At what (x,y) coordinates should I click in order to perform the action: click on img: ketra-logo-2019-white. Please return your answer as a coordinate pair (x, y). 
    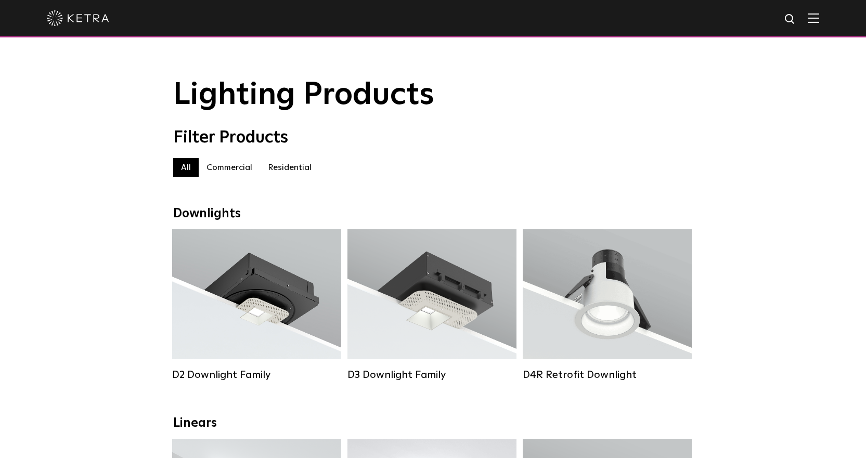
    Looking at the image, I should click on (78, 18).